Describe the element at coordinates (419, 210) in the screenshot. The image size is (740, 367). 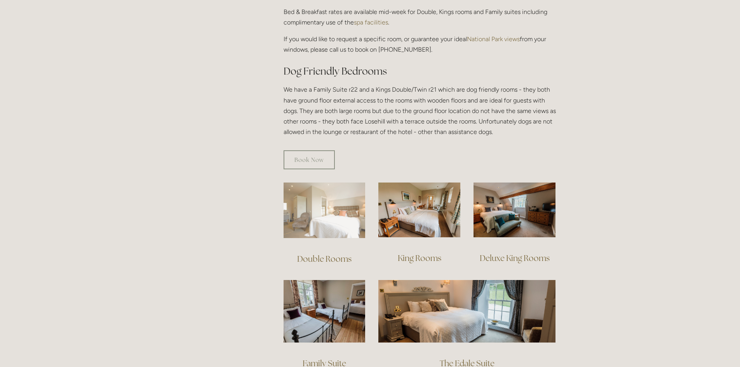
I see `img: King Room view, Losehill Hotel` at that location.